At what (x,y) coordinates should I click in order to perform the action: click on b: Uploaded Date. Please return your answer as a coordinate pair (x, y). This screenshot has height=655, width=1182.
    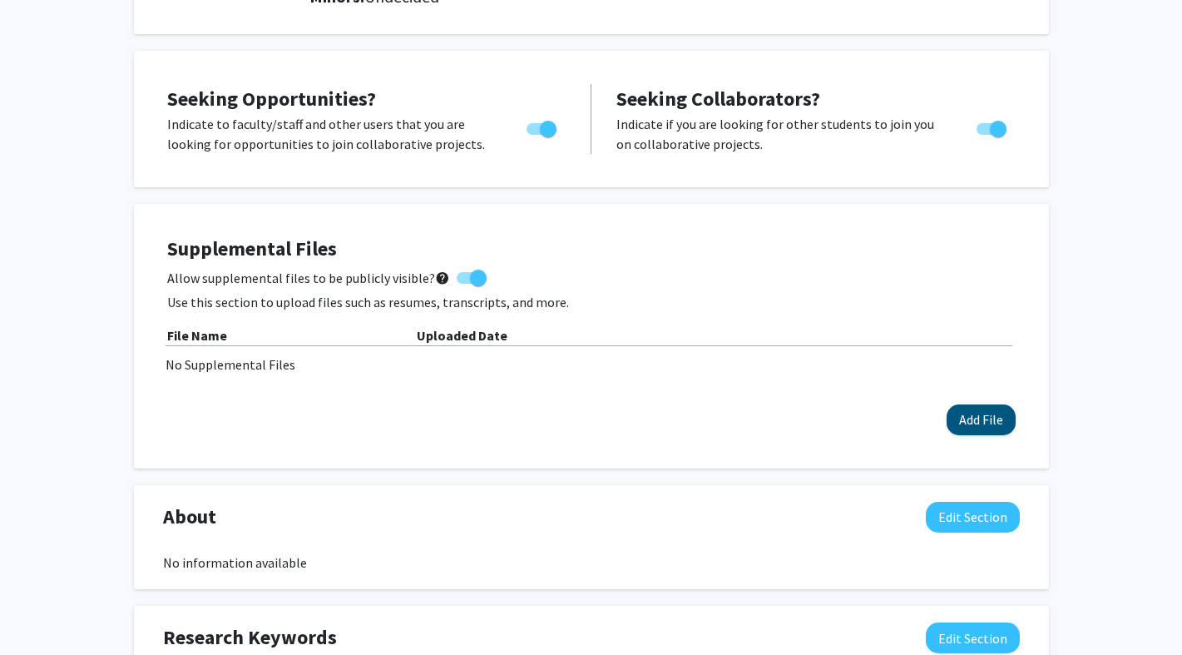
    Looking at the image, I should click on (462, 335).